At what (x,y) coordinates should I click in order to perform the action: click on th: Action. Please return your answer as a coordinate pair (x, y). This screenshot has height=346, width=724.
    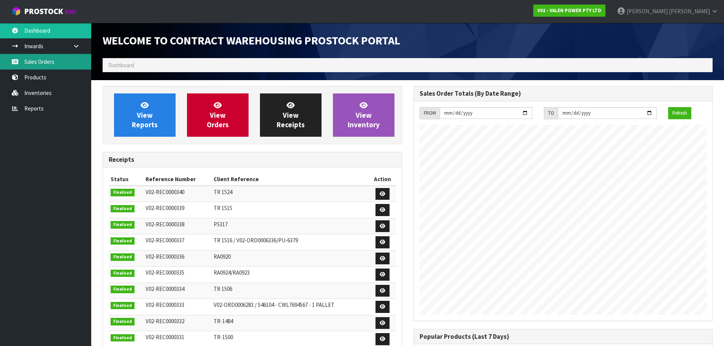
    Looking at the image, I should click on (383, 179).